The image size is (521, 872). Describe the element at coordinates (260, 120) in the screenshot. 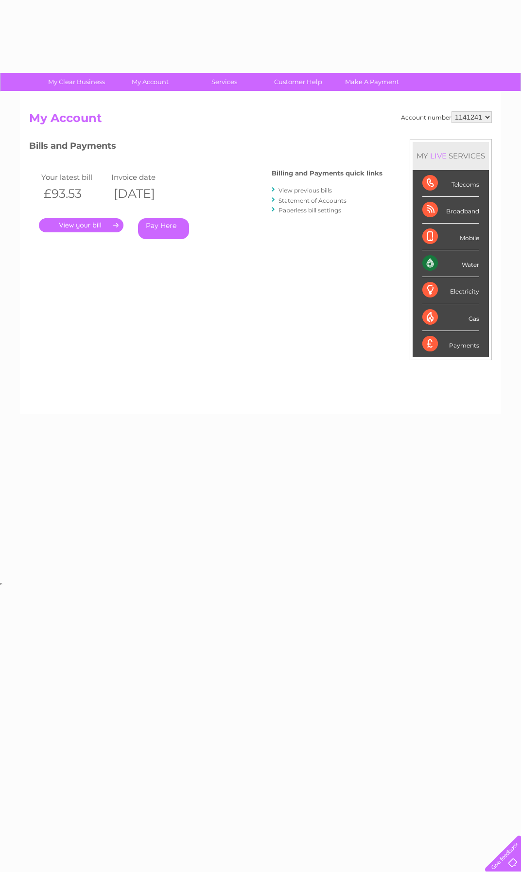

I see `h2: My Account` at that location.